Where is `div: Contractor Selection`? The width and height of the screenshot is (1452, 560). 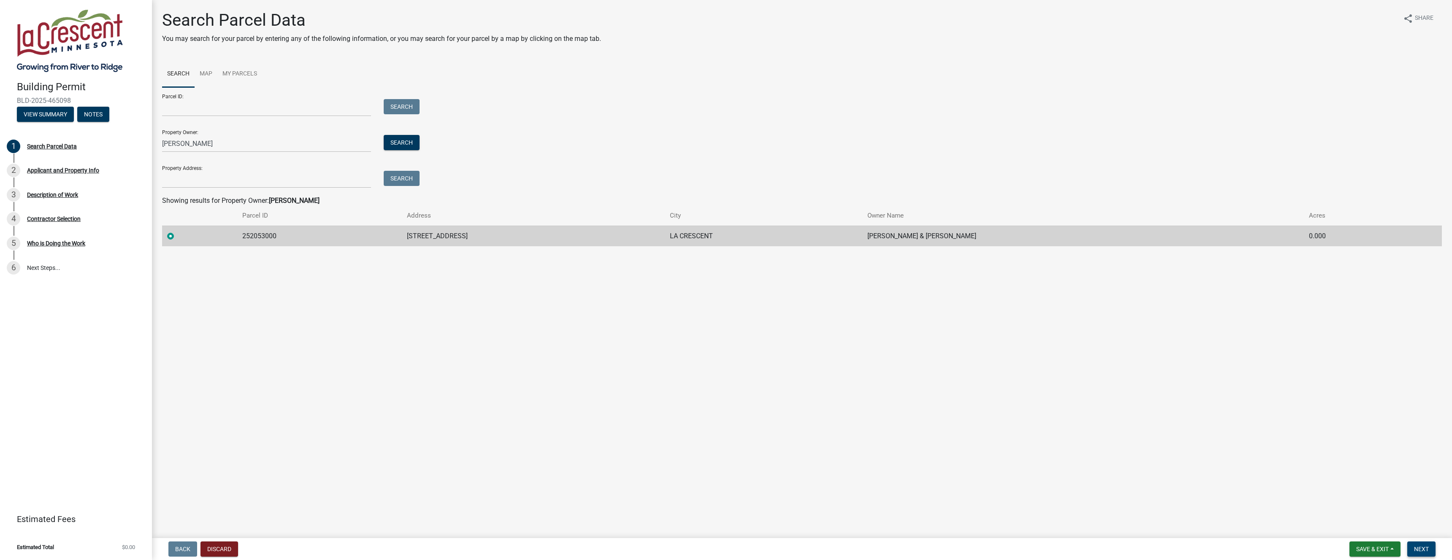 div: Contractor Selection is located at coordinates (54, 219).